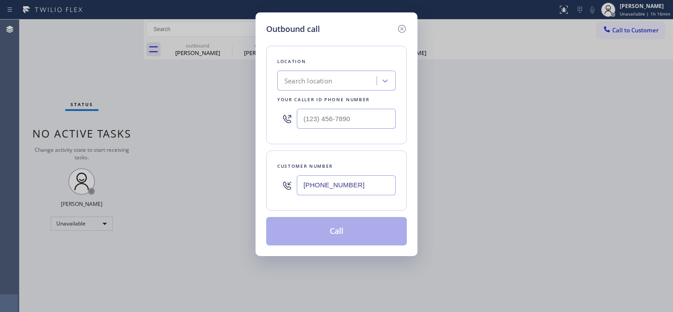 This screenshot has height=312, width=673. Describe the element at coordinates (336, 99) in the screenshot. I see `div: Your caller id phone number` at that location.